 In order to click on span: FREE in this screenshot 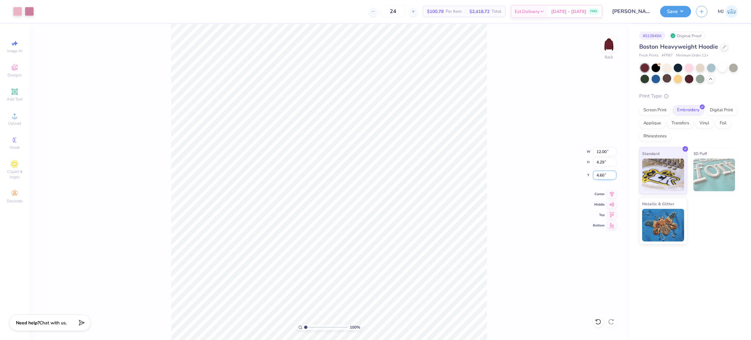, I will do `click(594, 11)`.